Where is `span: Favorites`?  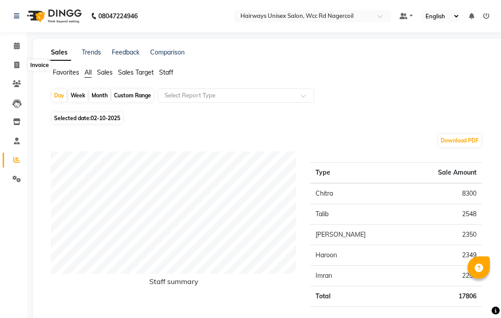 span: Favorites is located at coordinates (66, 72).